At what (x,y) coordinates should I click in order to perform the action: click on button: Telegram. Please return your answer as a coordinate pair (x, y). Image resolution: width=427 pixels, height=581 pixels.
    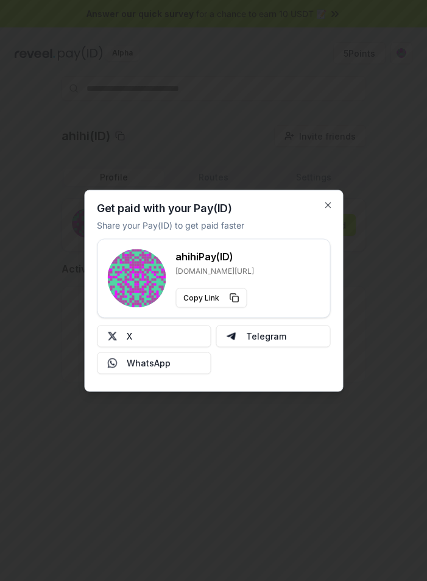
    Looking at the image, I should click on (274, 336).